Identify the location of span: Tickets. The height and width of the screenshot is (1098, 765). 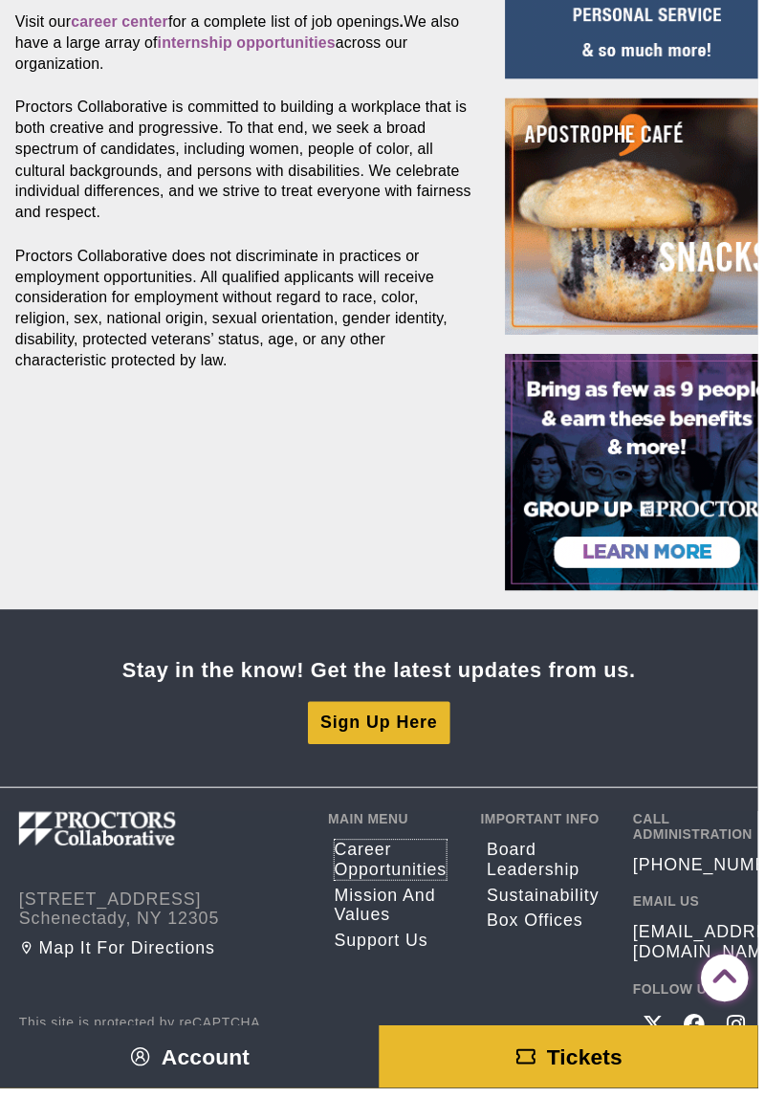
(590, 1067).